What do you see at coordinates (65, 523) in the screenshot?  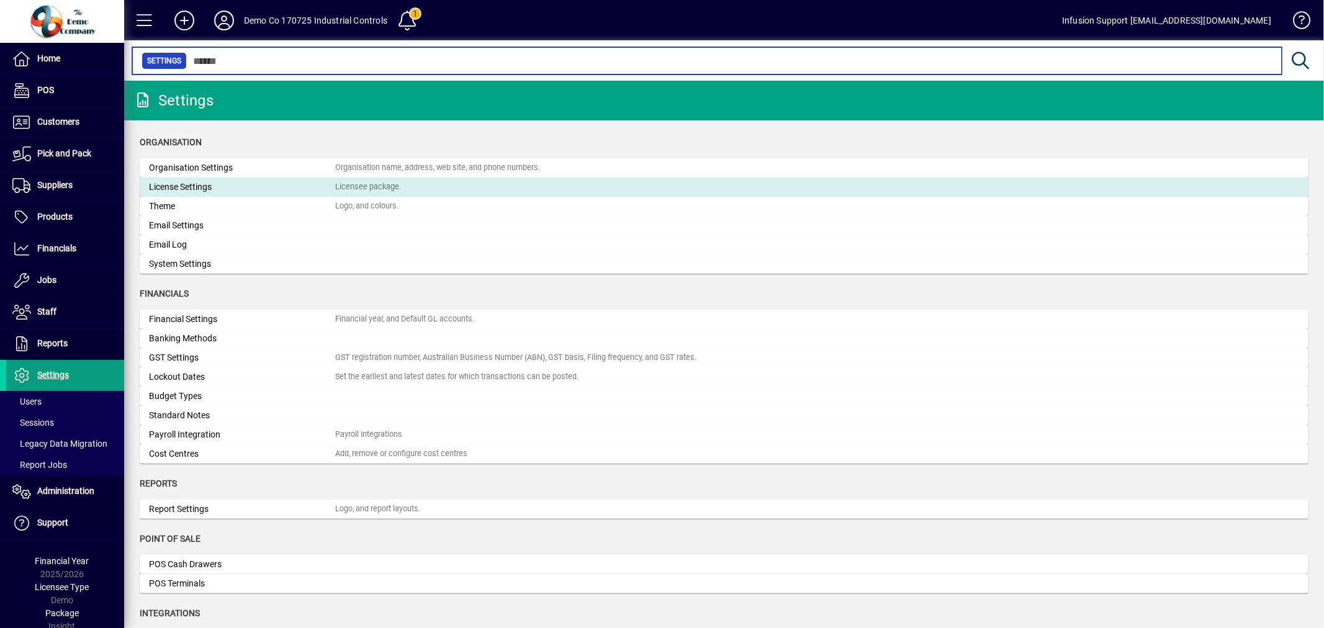 I see `a: Support` at bounding box center [65, 523].